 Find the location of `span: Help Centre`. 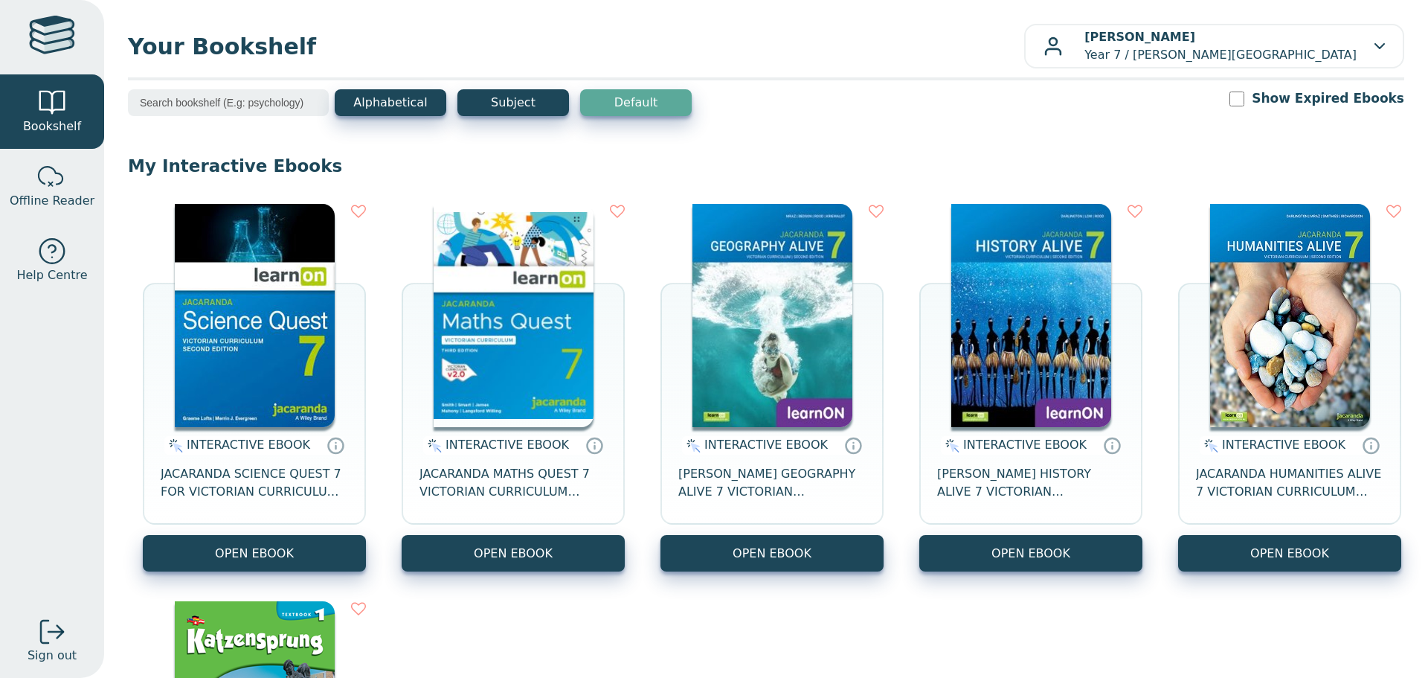

span: Help Centre is located at coordinates (51, 275).